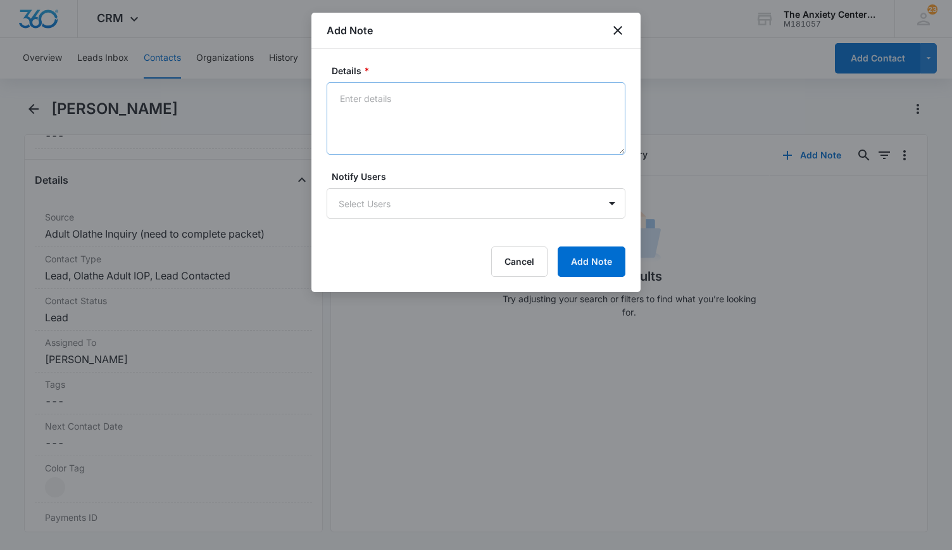  Describe the element at coordinates (519, 262) in the screenshot. I see `button: Cancel` at that location.